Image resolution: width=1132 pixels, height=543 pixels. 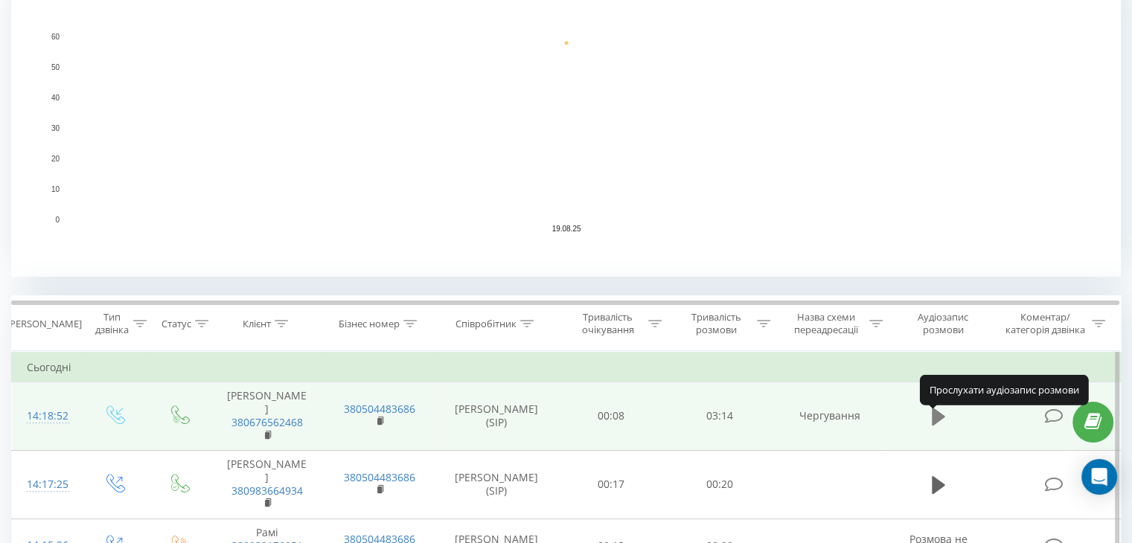 I want to click on text: 50, so click(x=56, y=67).